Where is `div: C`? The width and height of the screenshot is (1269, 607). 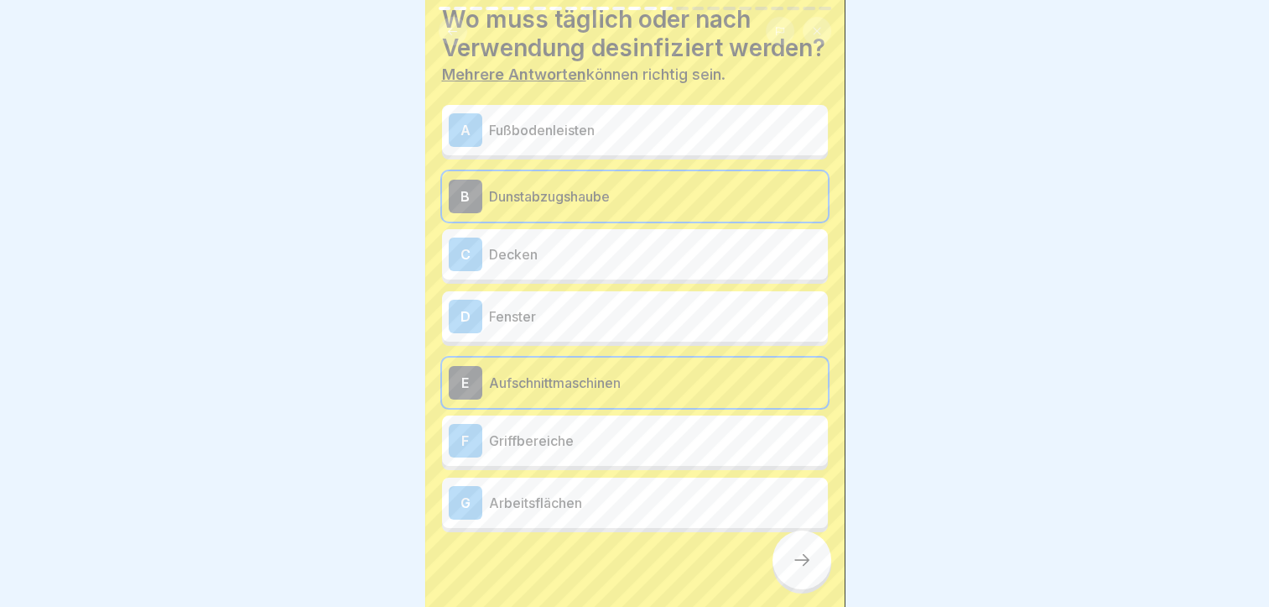
div: C is located at coordinates (466, 254).